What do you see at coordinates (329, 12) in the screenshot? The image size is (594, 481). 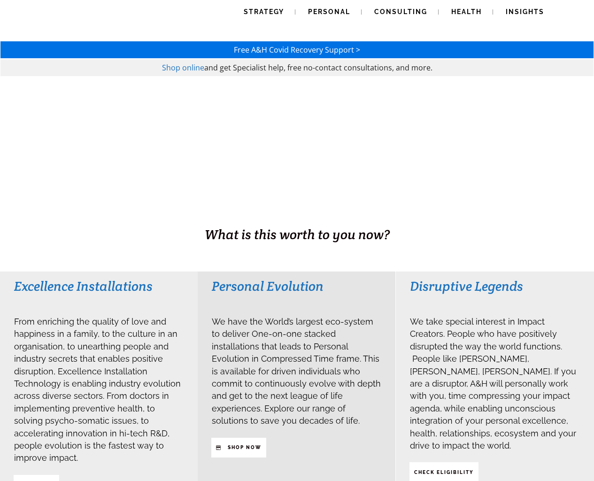 I see `span: Personal` at bounding box center [329, 12].